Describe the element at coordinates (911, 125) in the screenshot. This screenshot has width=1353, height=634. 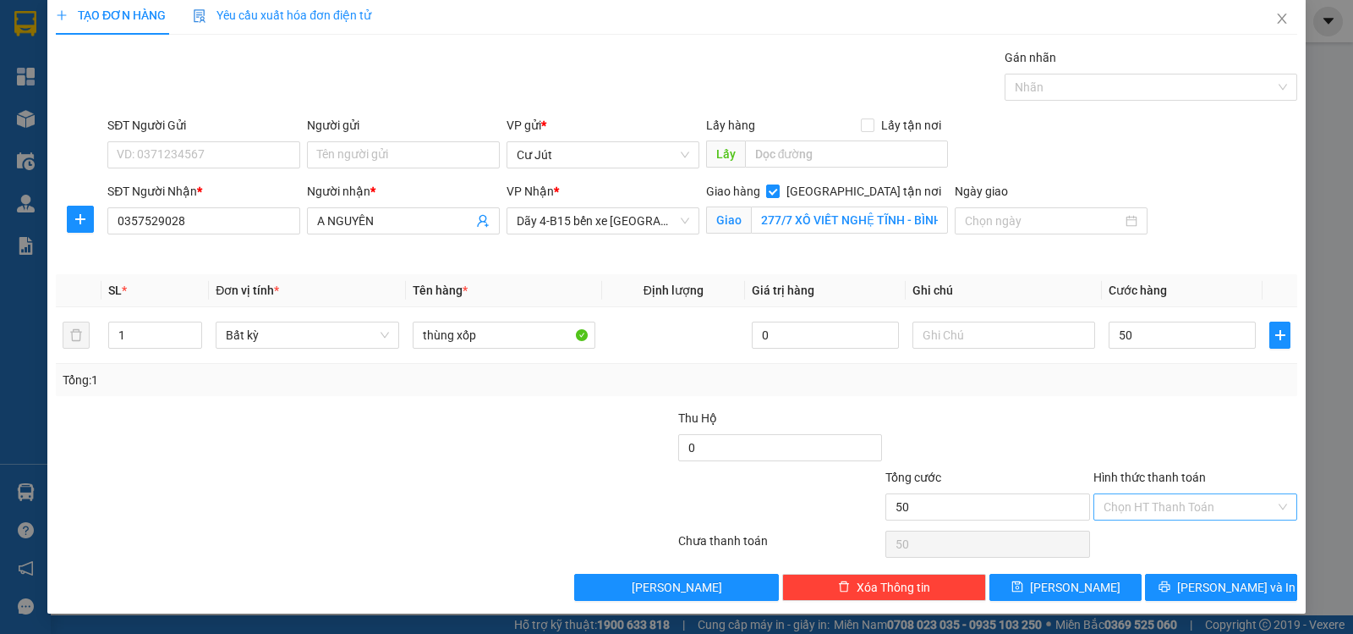
I see `span: Lấy tận nơi` at that location.